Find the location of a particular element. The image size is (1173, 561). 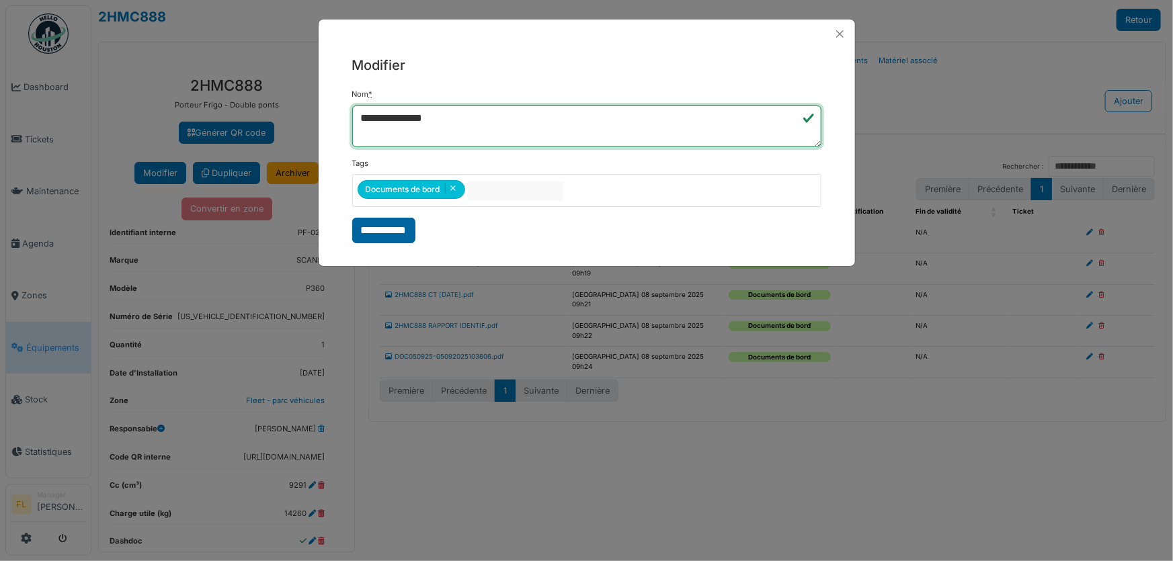

div: Documents de bord is located at coordinates (411, 190).